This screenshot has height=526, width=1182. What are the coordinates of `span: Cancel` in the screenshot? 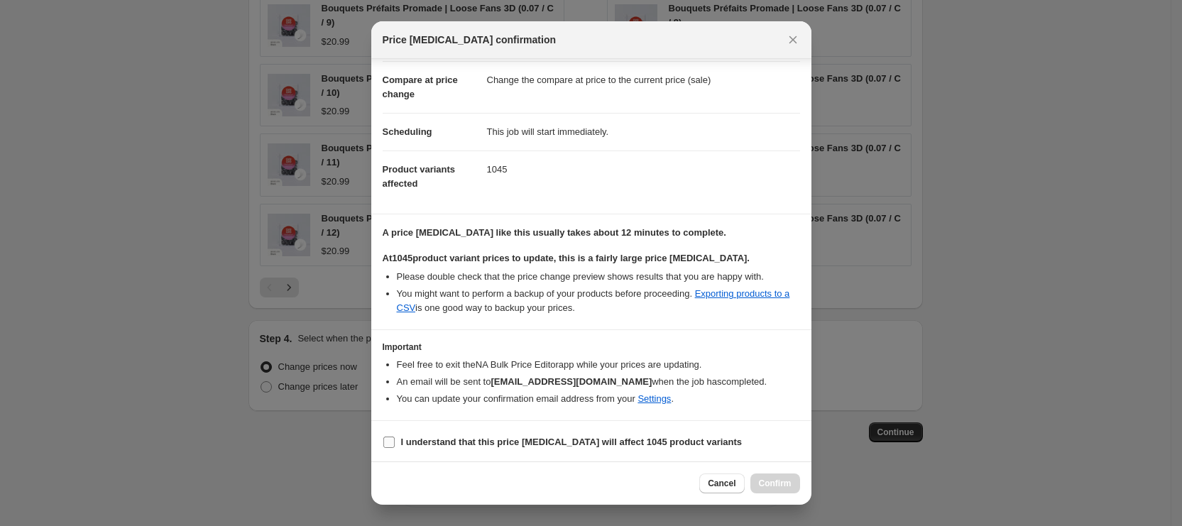 It's located at (721, 483).